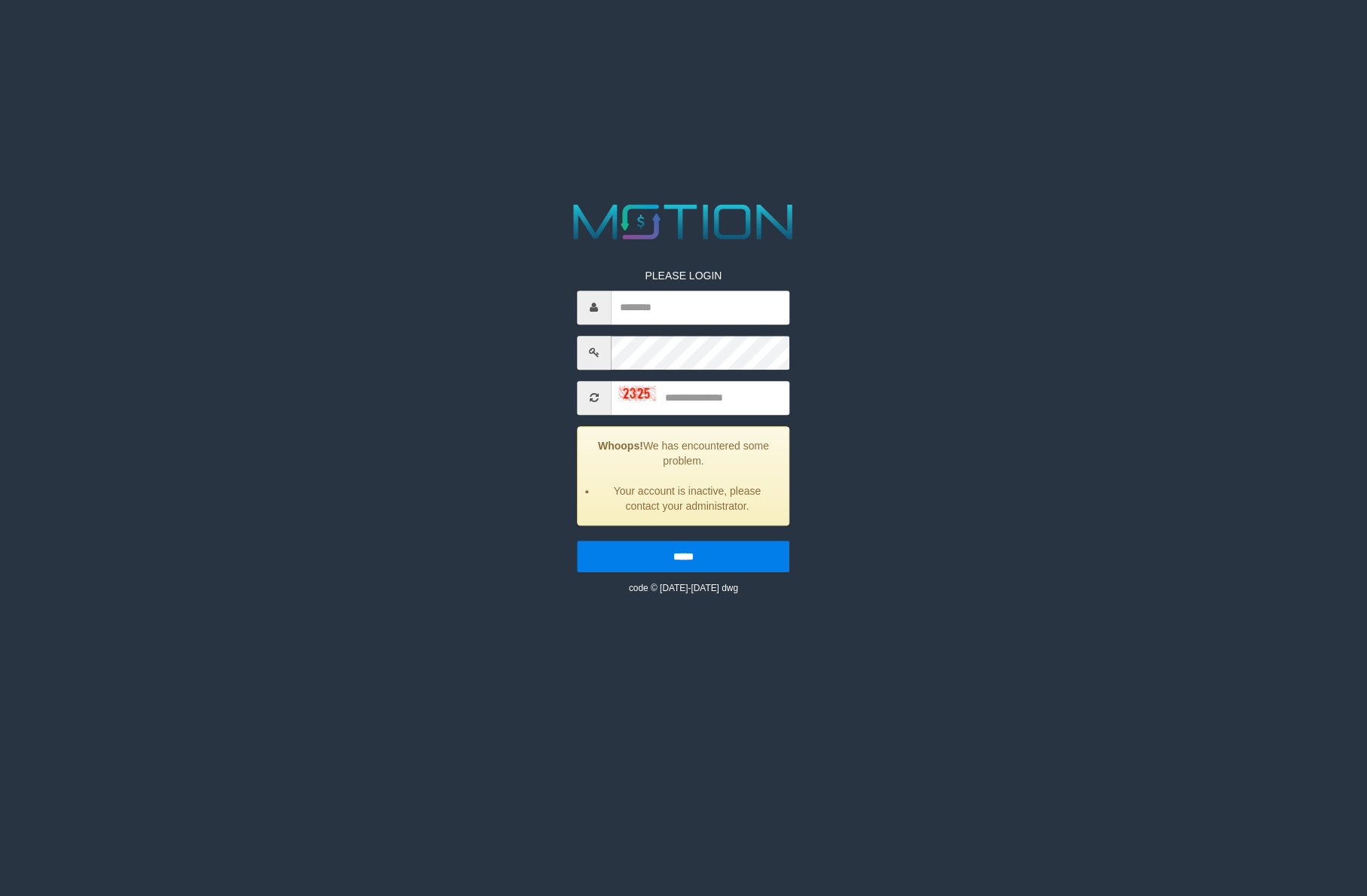 The width and height of the screenshot is (1367, 896). What do you see at coordinates (637, 393) in the screenshot?
I see `img: captcha` at bounding box center [637, 393].